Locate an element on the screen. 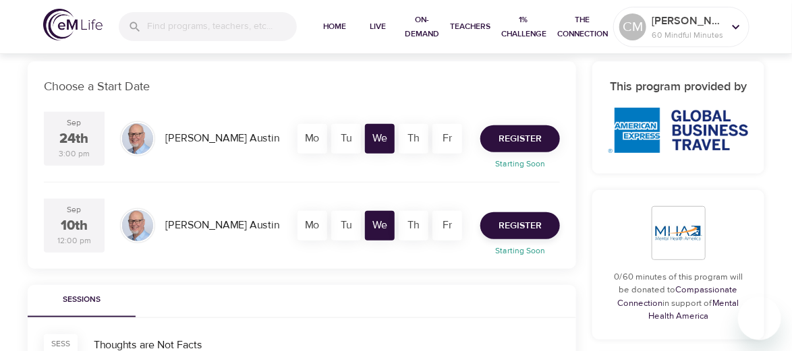 This screenshot has height=351, width=792. p: 0/60 minutes of this program will be donated to in support of is located at coordinates (678, 297).